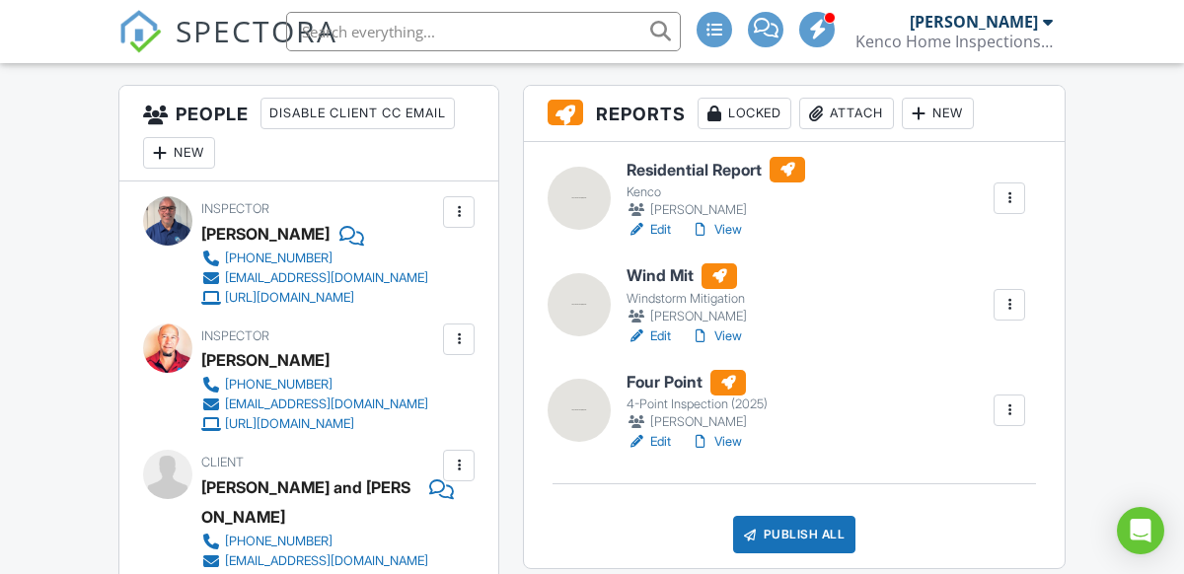 The image size is (1184, 574). I want to click on h6: Wind Mit, so click(688, 276).